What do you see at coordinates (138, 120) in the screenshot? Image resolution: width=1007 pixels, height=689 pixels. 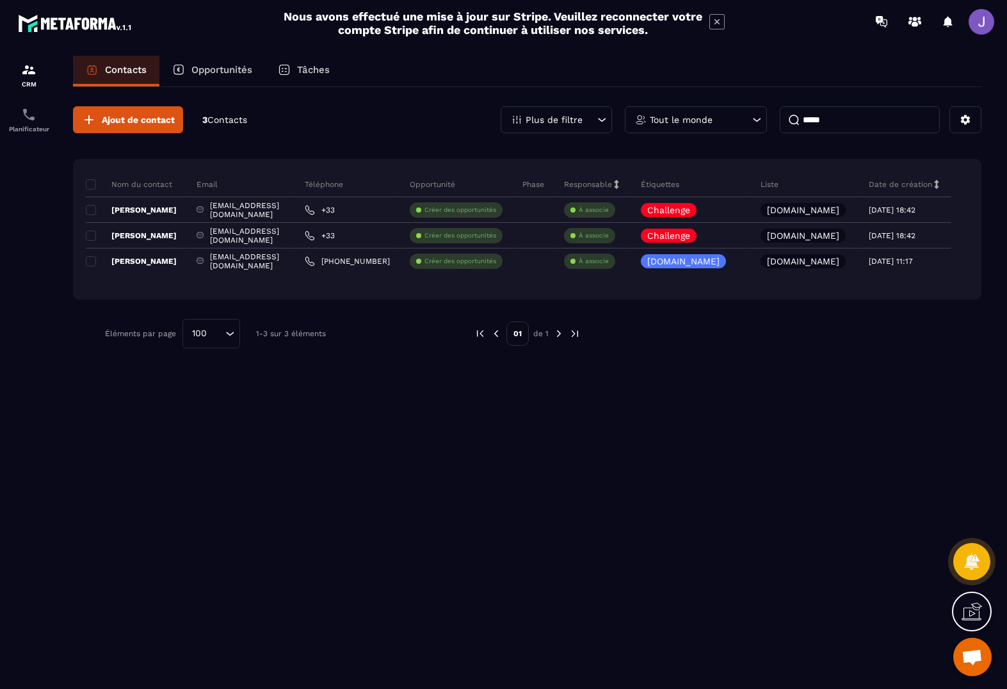 I see `span: Ajout de contact` at bounding box center [138, 120].